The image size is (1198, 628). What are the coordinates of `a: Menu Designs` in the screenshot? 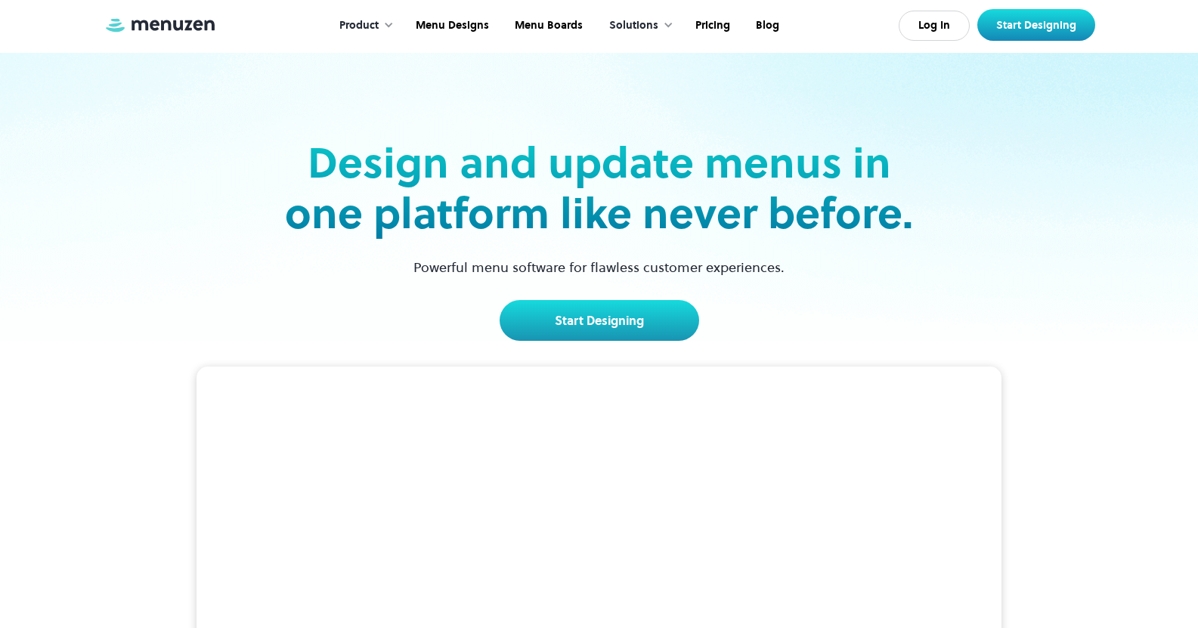 It's located at (451, 26).